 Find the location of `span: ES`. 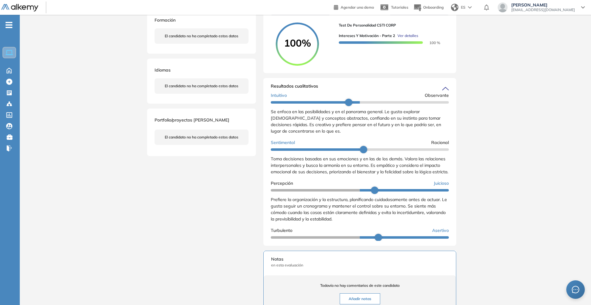

span: ES is located at coordinates (463, 7).